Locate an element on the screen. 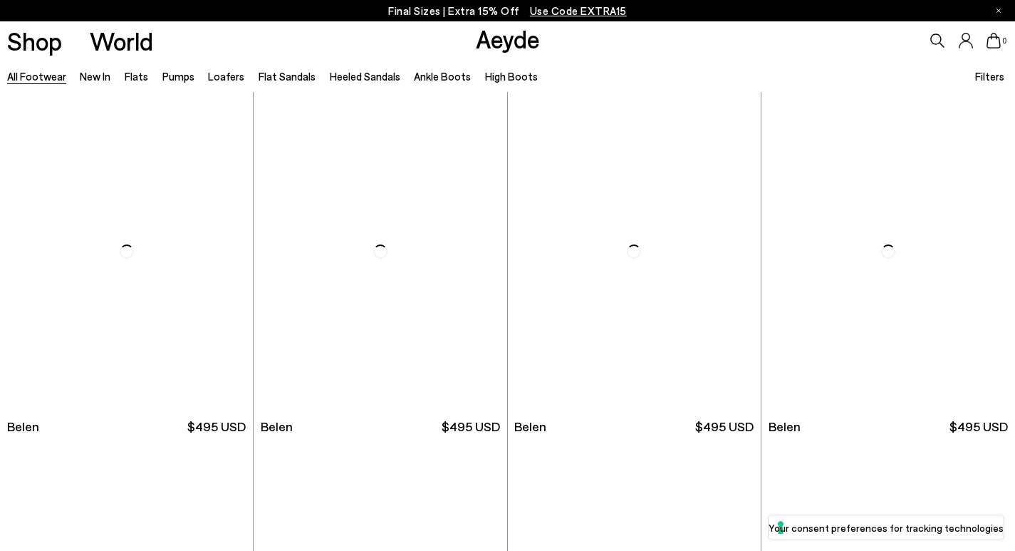  span: Navigate to /collections/ss25-final-sizes is located at coordinates (579, 11).